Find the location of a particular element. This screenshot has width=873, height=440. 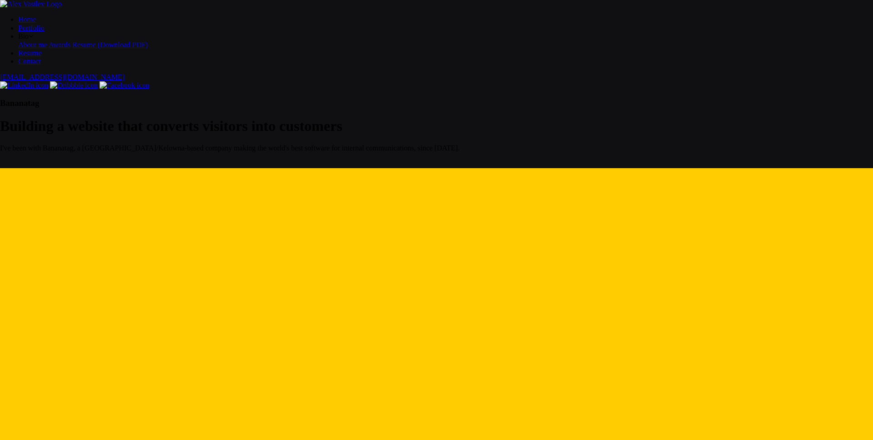

a: Resume is located at coordinates (30, 53).